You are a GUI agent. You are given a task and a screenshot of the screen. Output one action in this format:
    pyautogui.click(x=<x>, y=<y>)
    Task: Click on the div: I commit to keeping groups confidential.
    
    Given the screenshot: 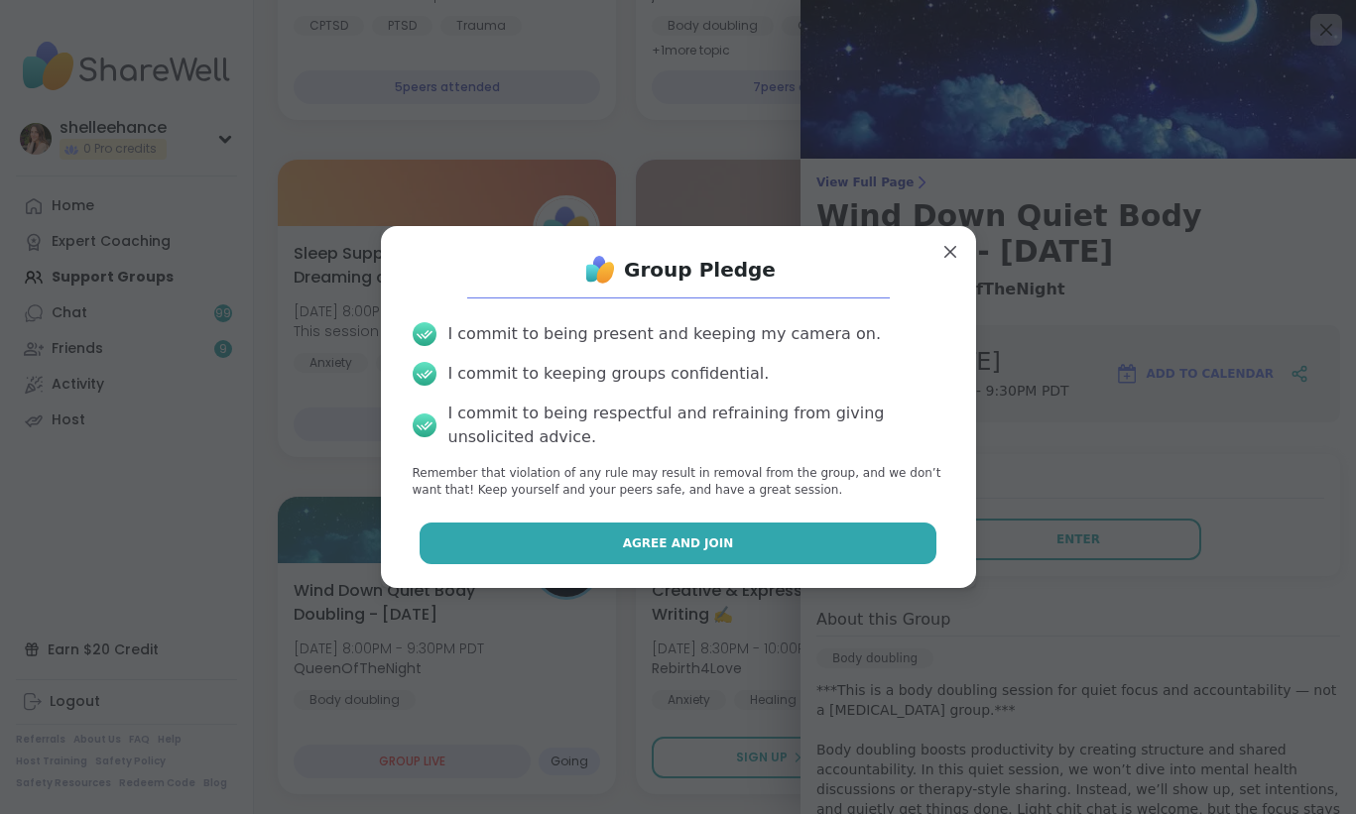 What is the action you would take?
    pyautogui.click(x=609, y=374)
    